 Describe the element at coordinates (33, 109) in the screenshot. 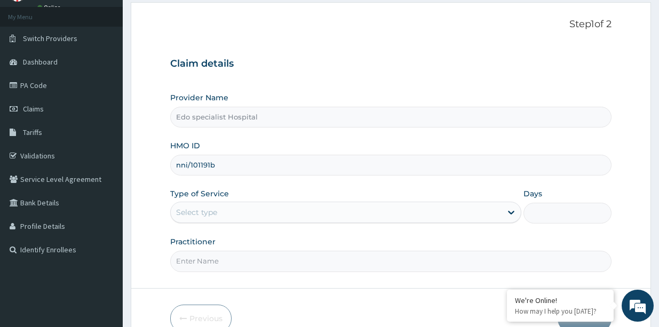

I see `span: Claims` at that location.